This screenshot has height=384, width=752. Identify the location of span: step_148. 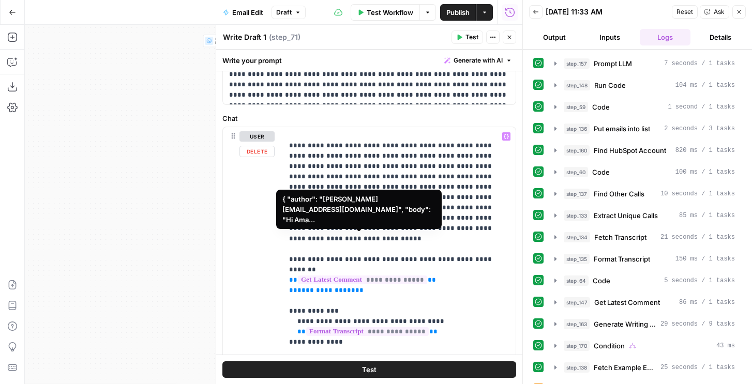
(577, 85).